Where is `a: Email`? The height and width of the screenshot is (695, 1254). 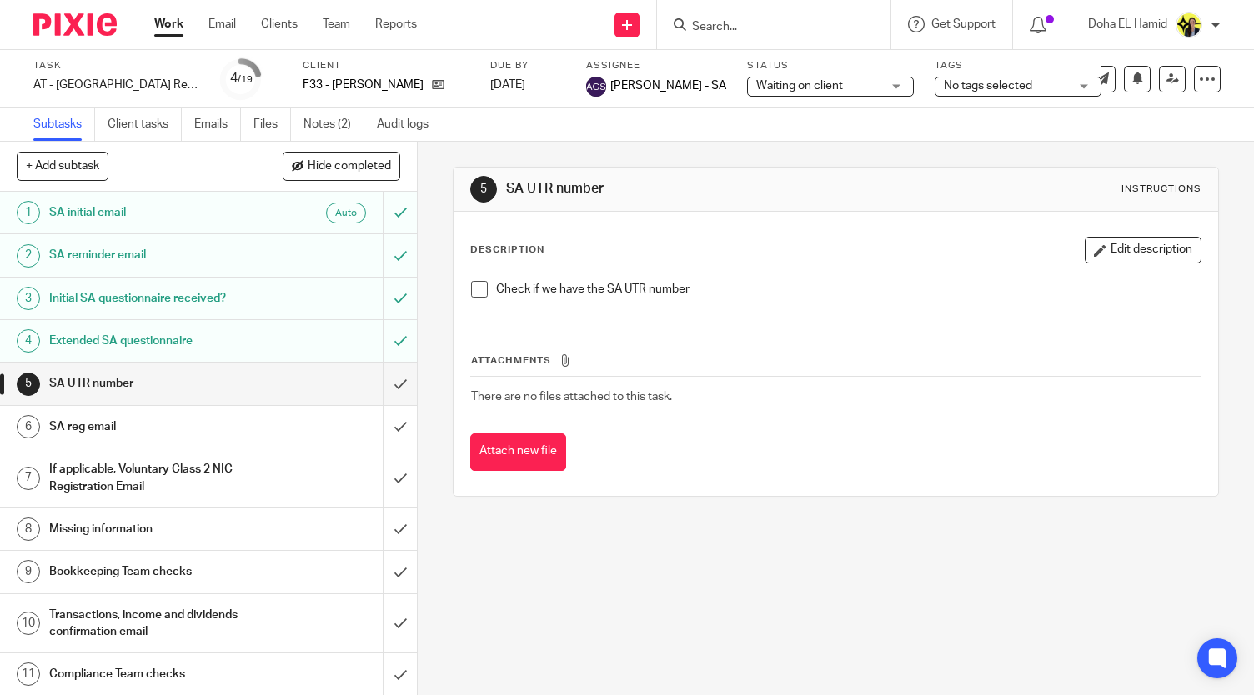
a: Email is located at coordinates (222, 24).